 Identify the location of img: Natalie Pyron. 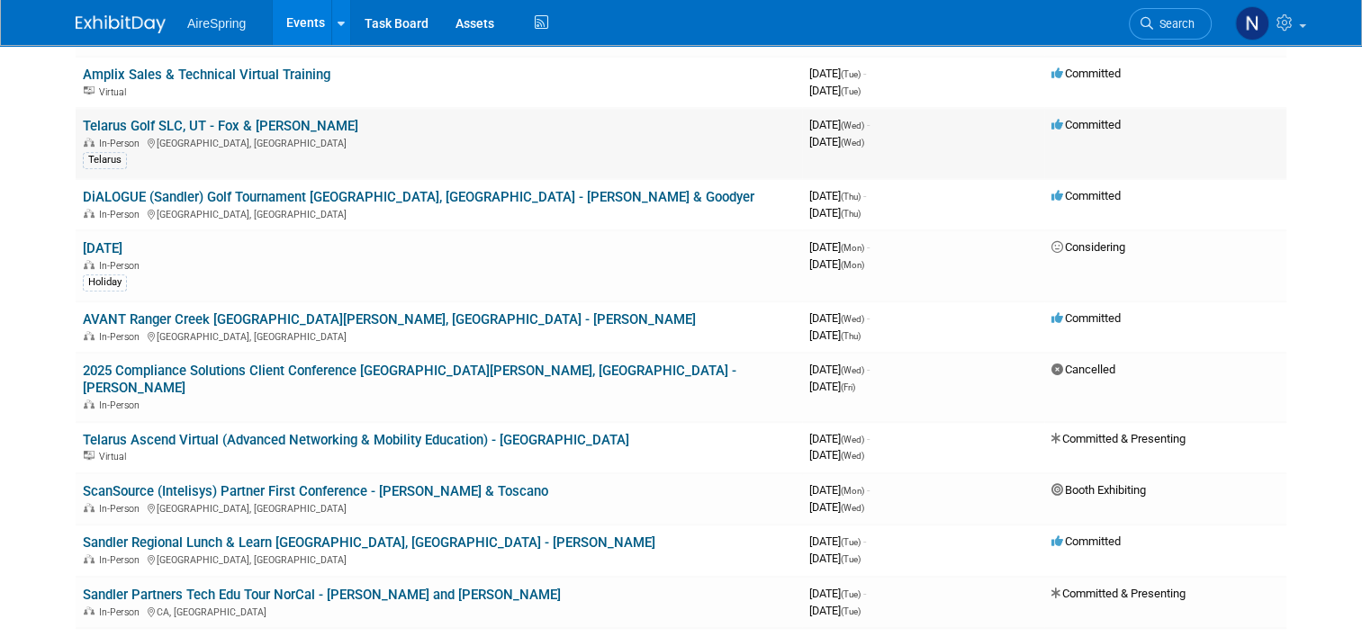
(1252, 23).